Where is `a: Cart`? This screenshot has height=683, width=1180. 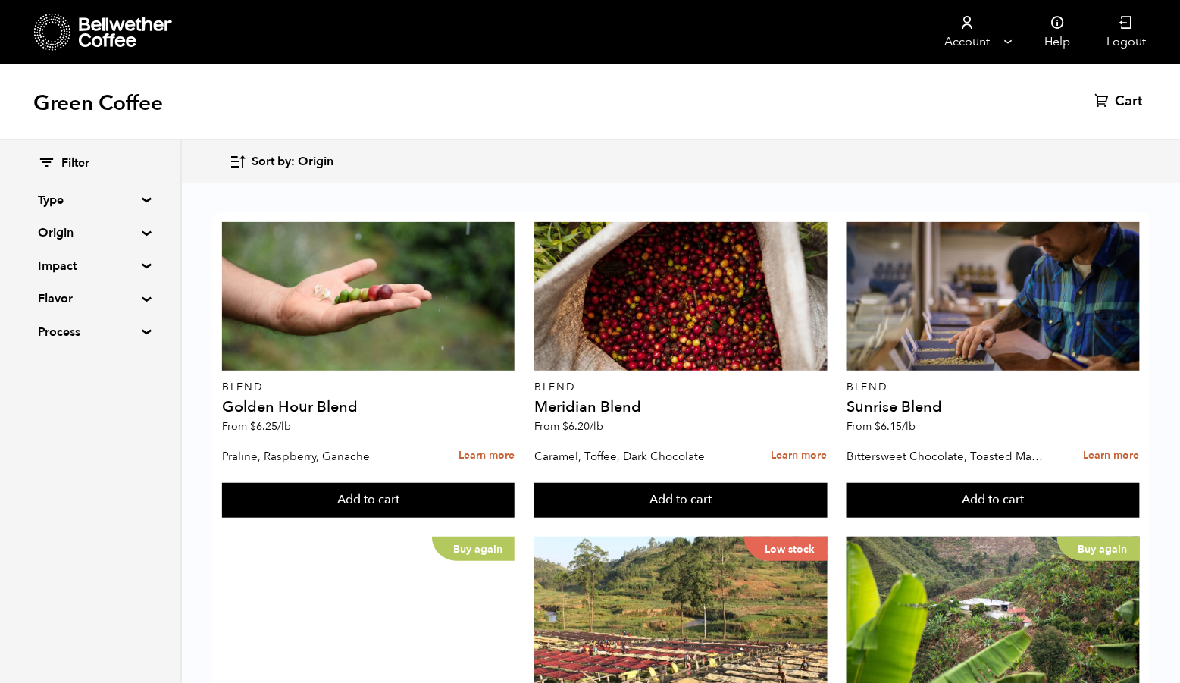 a: Cart is located at coordinates (1121, 102).